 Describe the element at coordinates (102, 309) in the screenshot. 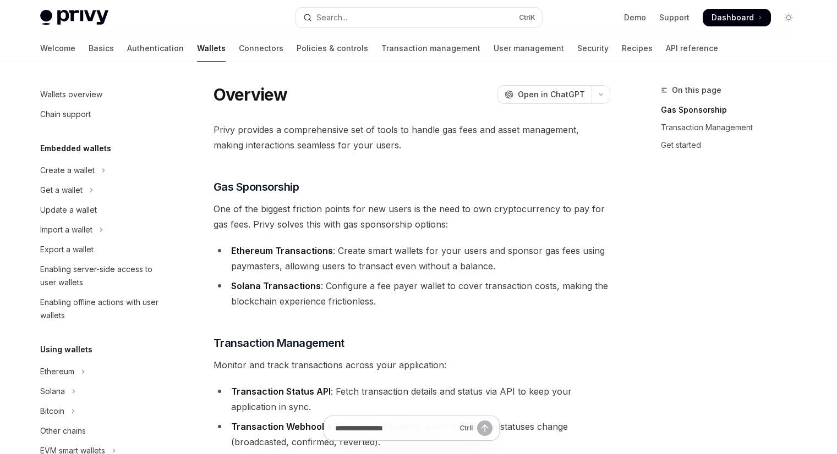

I see `a: Enabling offline actions with user wallets` at that location.